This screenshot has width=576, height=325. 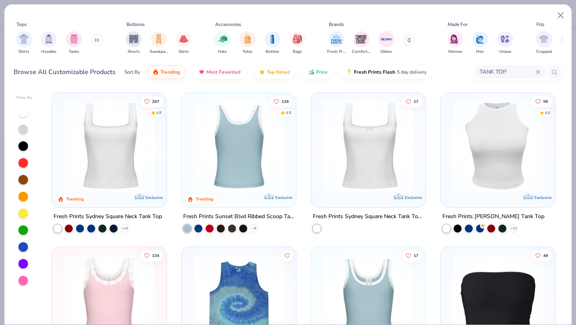 What do you see at coordinates (336, 39) in the screenshot?
I see `img: Fresh Prints Image` at bounding box center [336, 39].